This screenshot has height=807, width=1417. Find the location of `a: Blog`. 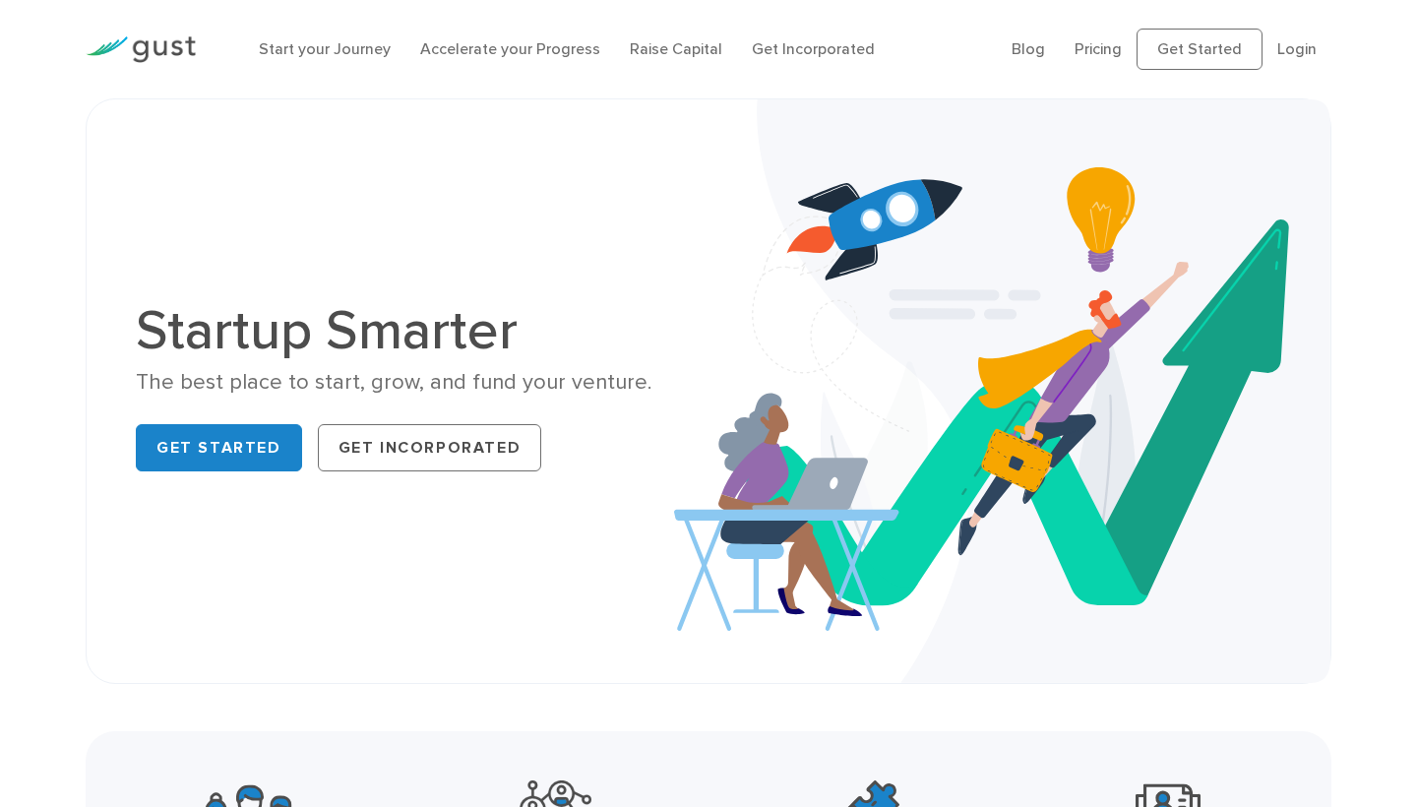

a: Blog is located at coordinates (1028, 48).